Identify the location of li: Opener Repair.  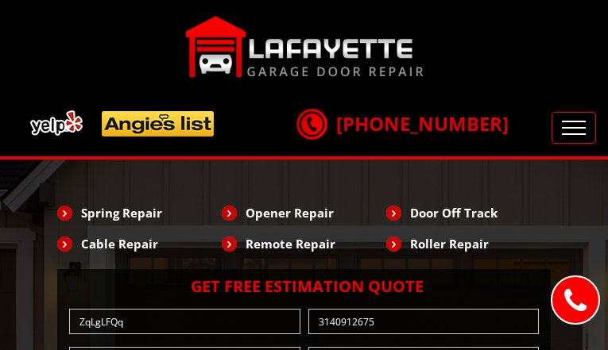
(304, 213).